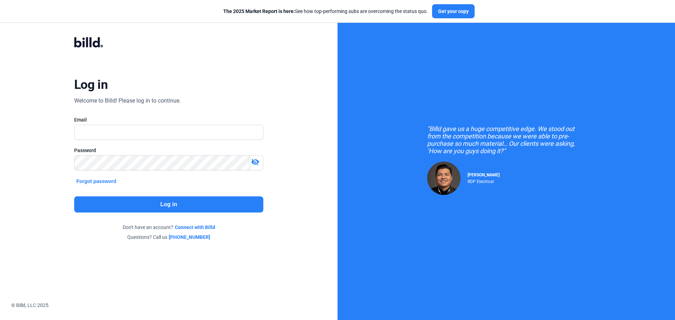  What do you see at coordinates (169, 205) in the screenshot?
I see `button: Log in` at bounding box center [169, 205].